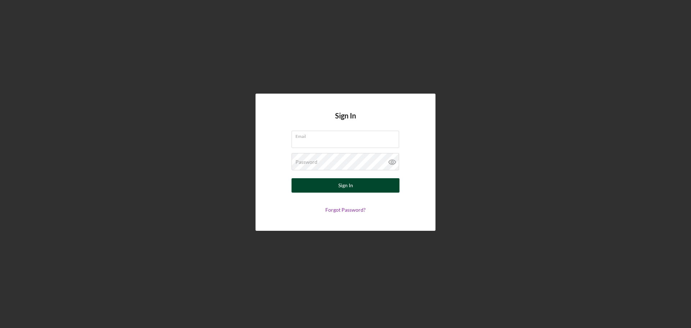 The image size is (691, 328). Describe the element at coordinates (347, 135) in the screenshot. I see `label: Email` at that location.